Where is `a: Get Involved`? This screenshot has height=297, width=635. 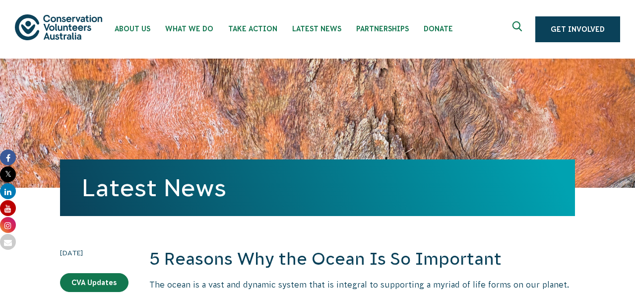
a: Get Involved is located at coordinates (577, 29).